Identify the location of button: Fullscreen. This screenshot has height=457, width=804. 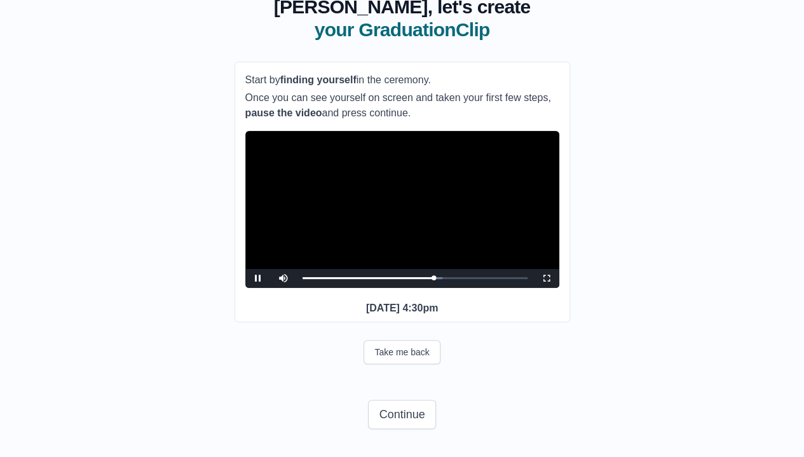
(547, 278).